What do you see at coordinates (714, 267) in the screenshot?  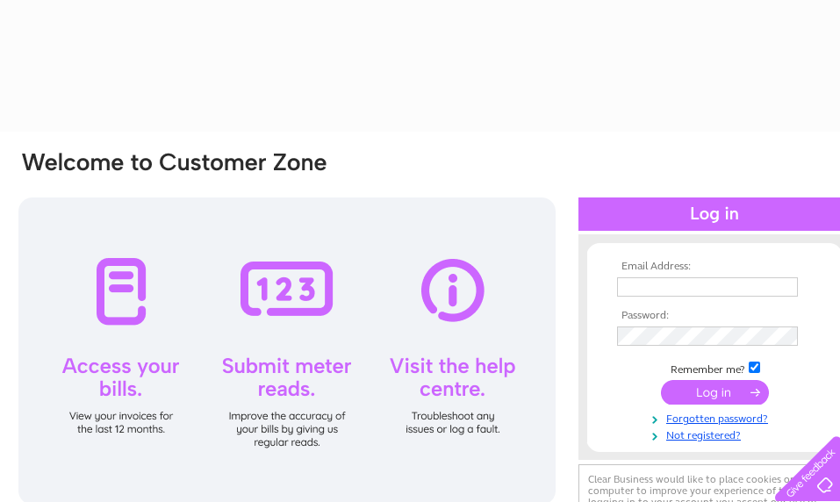 I see `th: Email Address:` at bounding box center [714, 267].